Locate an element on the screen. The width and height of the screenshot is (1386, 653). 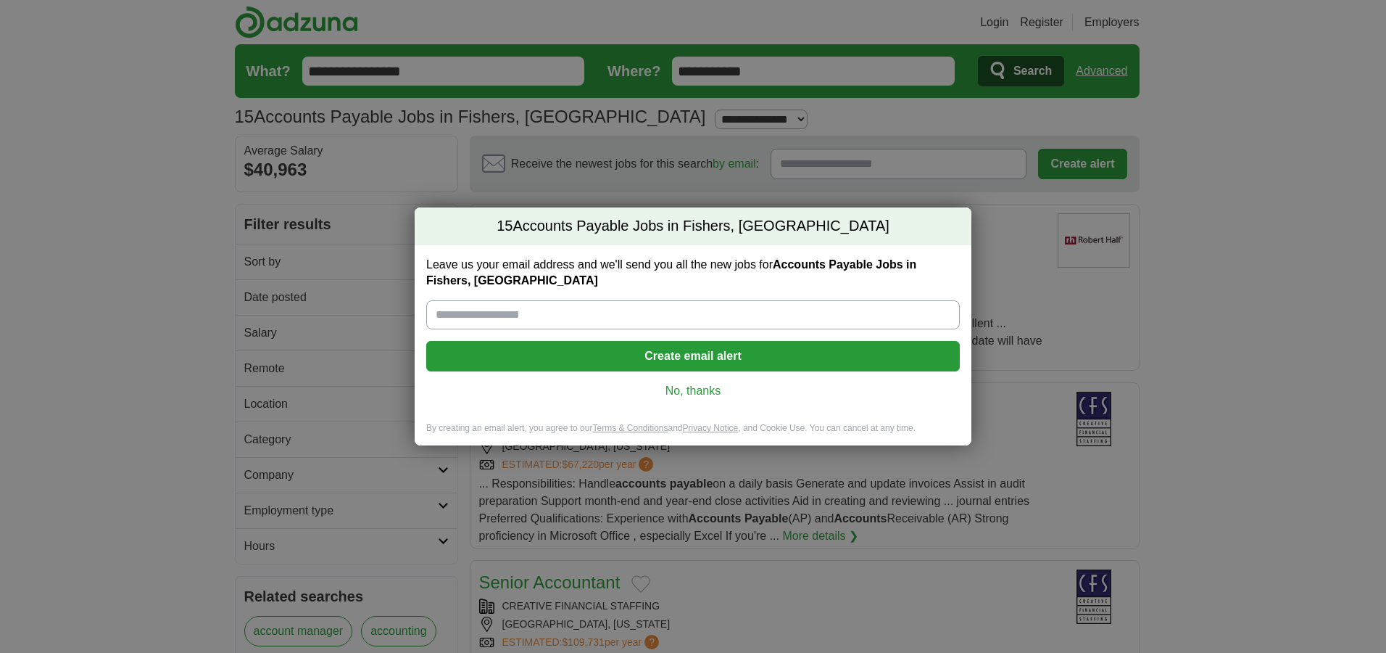
span: 15 is located at coordinates (505, 226).